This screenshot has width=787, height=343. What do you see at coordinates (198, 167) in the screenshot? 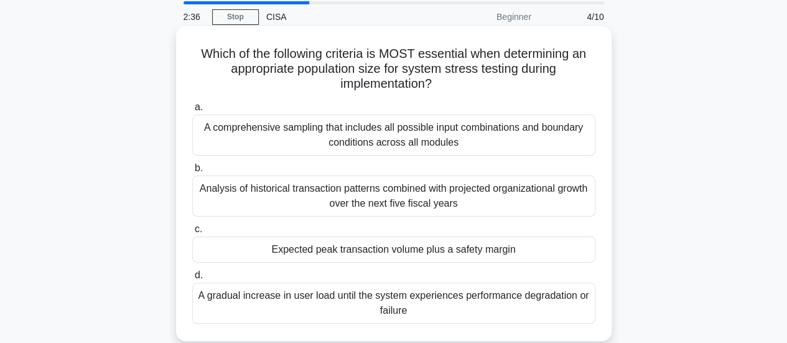
I see `span: b.` at bounding box center [198, 167].